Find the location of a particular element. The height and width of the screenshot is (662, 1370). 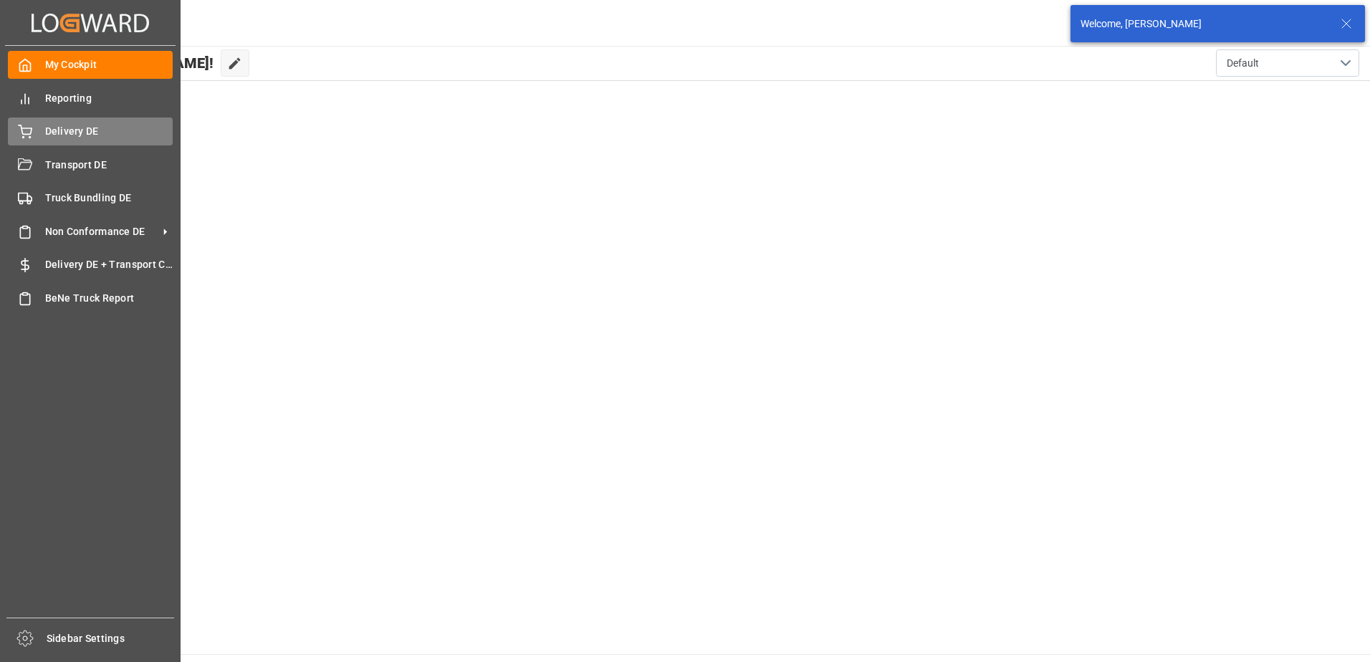

a: My Cockpit is located at coordinates (90, 64).